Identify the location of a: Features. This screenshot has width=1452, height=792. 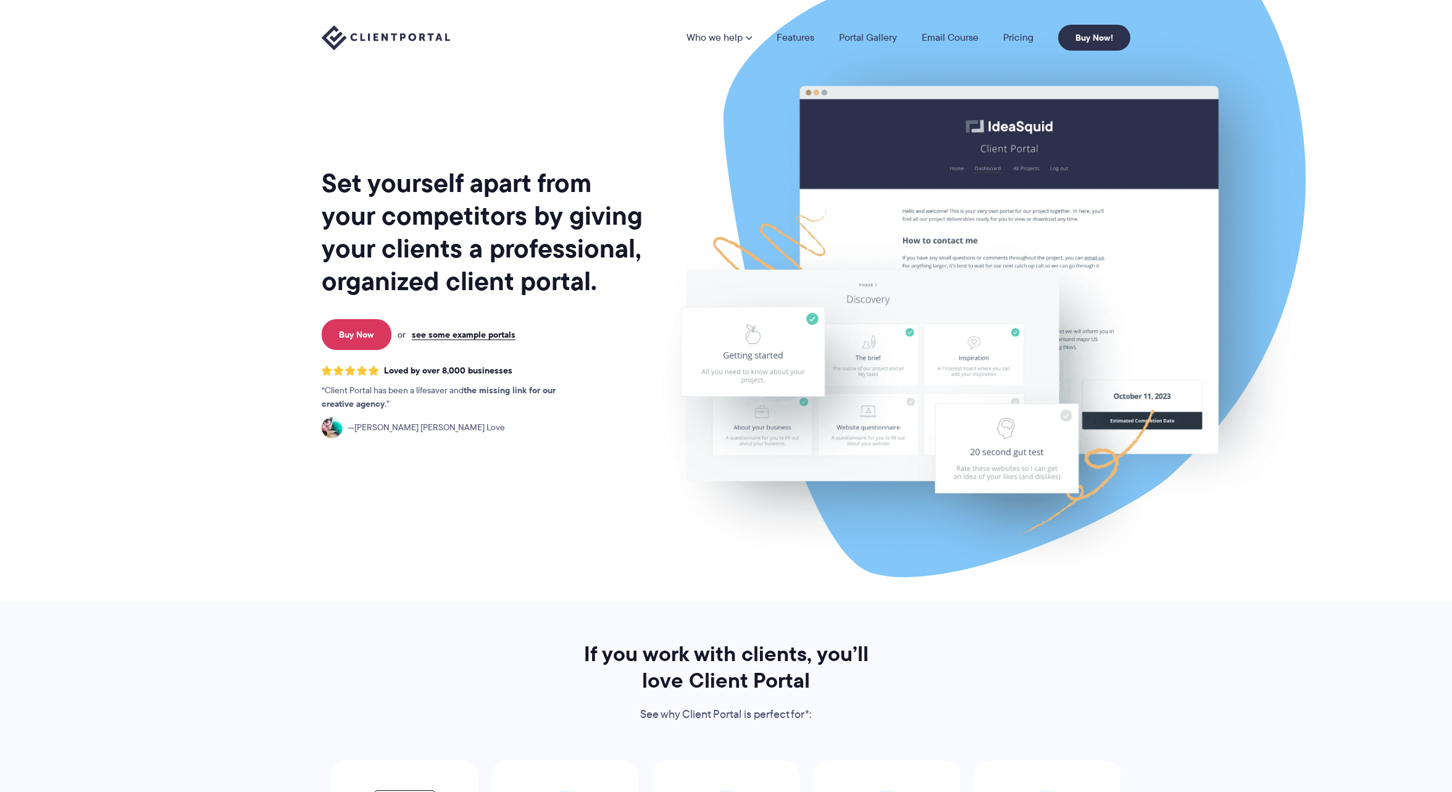
(795, 38).